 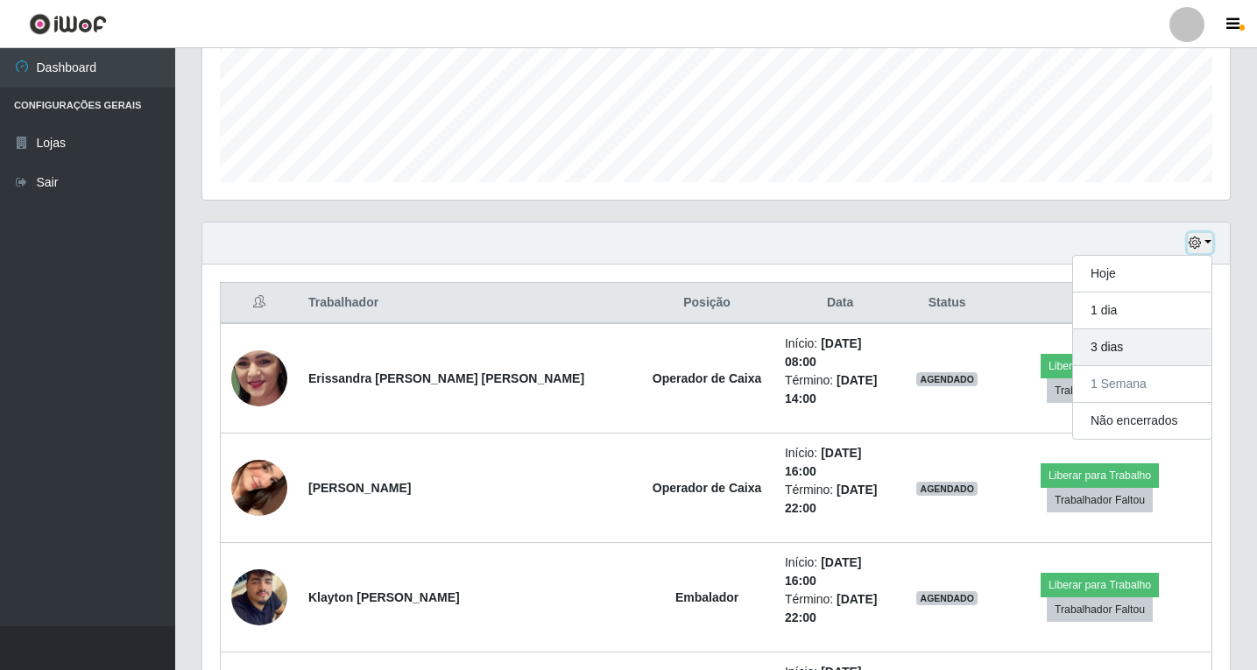 I want to click on th: Opções, so click(x=1100, y=303).